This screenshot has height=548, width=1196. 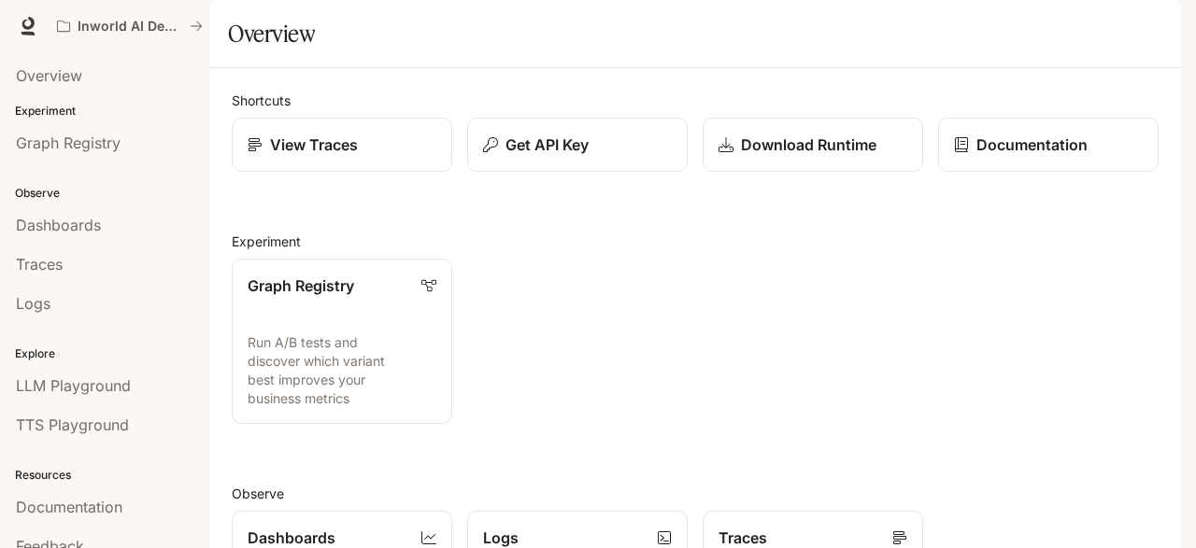 I want to click on a: Download Runtime, so click(x=813, y=145).